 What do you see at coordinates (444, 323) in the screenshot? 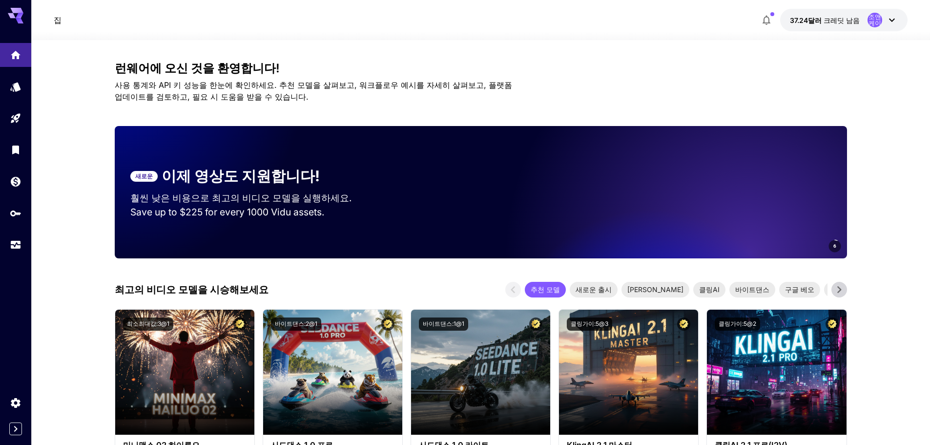
I see `font: 바이트댄스:1@1` at bounding box center [444, 323].